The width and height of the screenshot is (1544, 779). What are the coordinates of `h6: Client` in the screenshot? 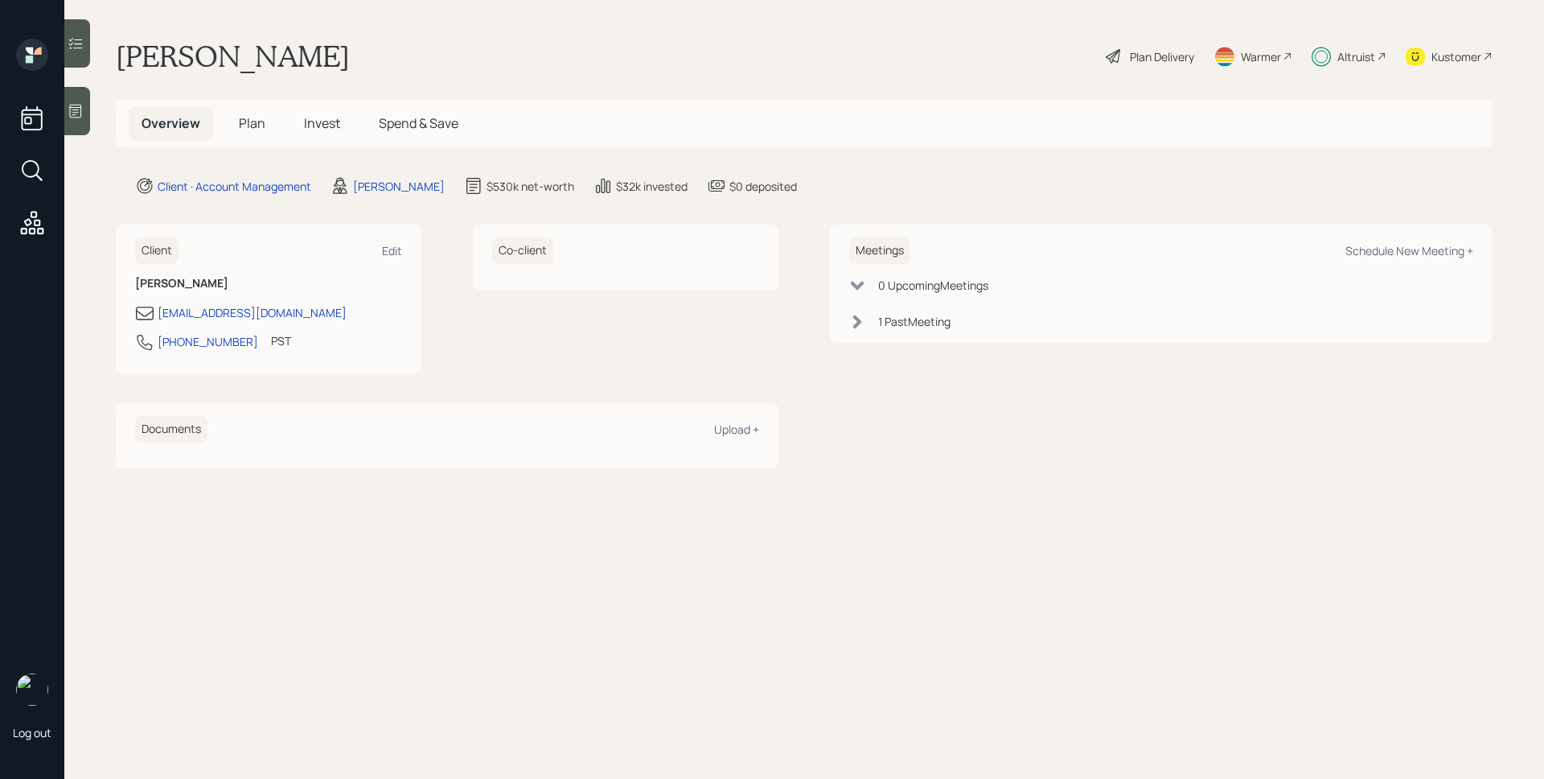 It's located at (157, 250).